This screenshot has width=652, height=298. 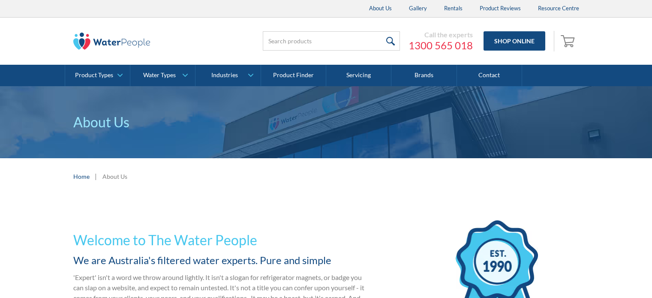 I want to click on img: shopping cart, so click(x=569, y=41).